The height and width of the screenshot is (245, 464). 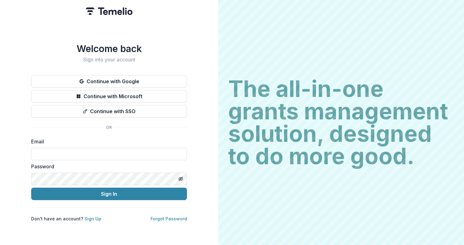 What do you see at coordinates (109, 111) in the screenshot?
I see `button: Continue with SSO` at bounding box center [109, 111].